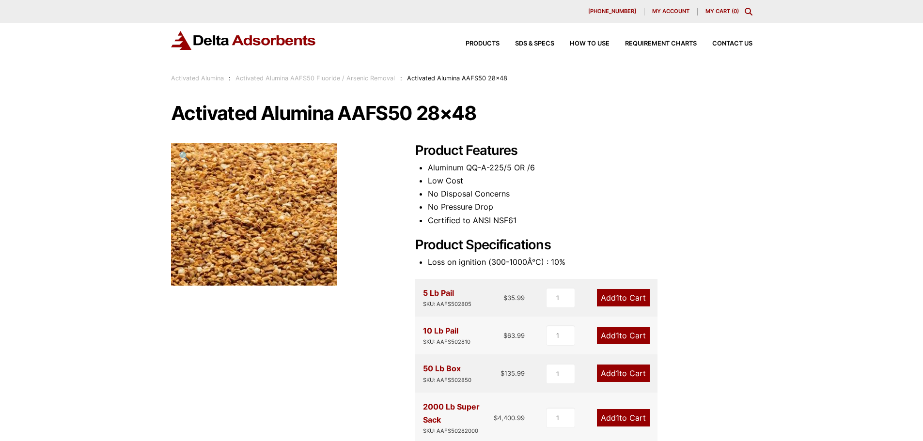 This screenshot has height=441, width=923. Describe the element at coordinates (671, 12) in the screenshot. I see `a: My account` at that location.